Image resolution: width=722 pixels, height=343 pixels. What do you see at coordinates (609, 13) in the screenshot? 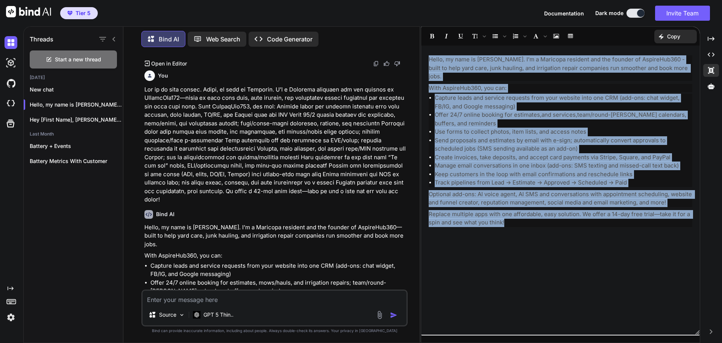
I see `span: Dark mode` at bounding box center [609, 13].